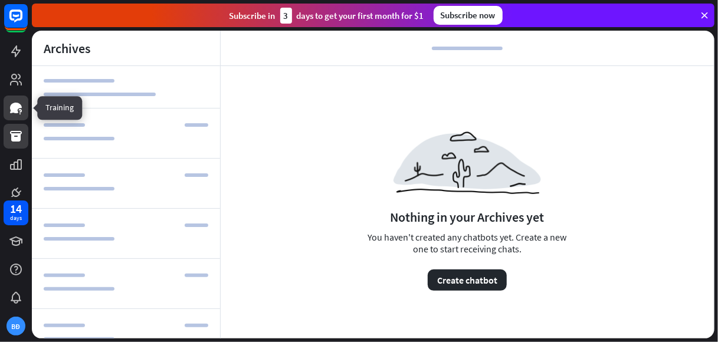  I want to click on div: BĐ, so click(16, 326).